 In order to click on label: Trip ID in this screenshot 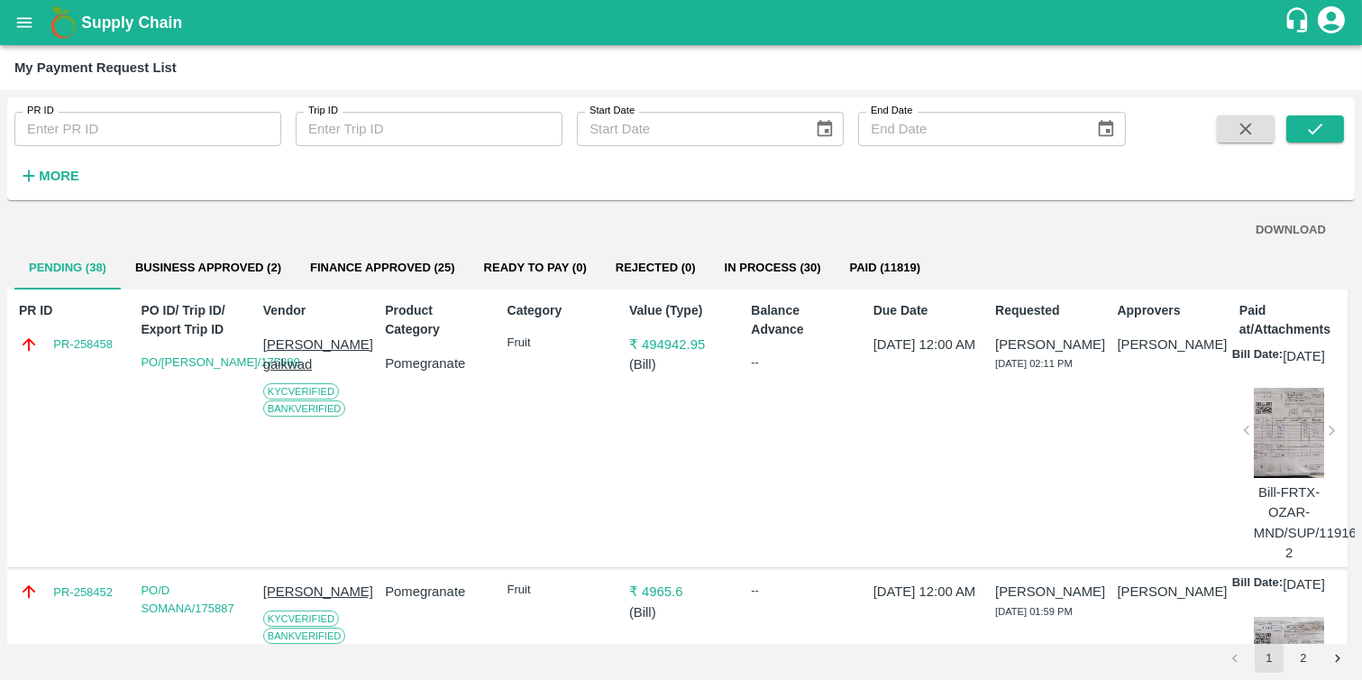, I will do `click(323, 111)`.